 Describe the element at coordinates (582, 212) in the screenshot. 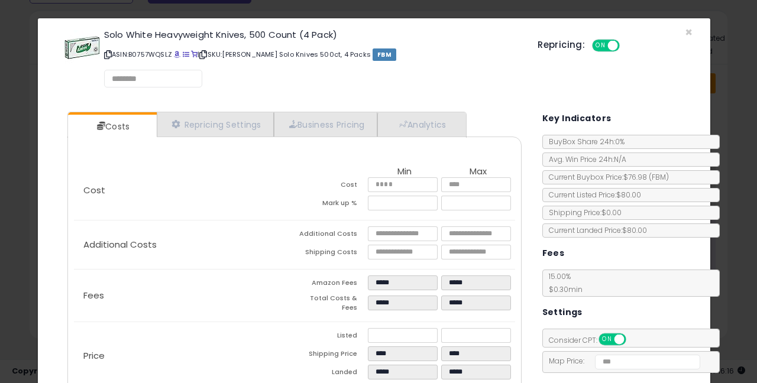

I see `span: Shipping Price: $0.00` at that location.